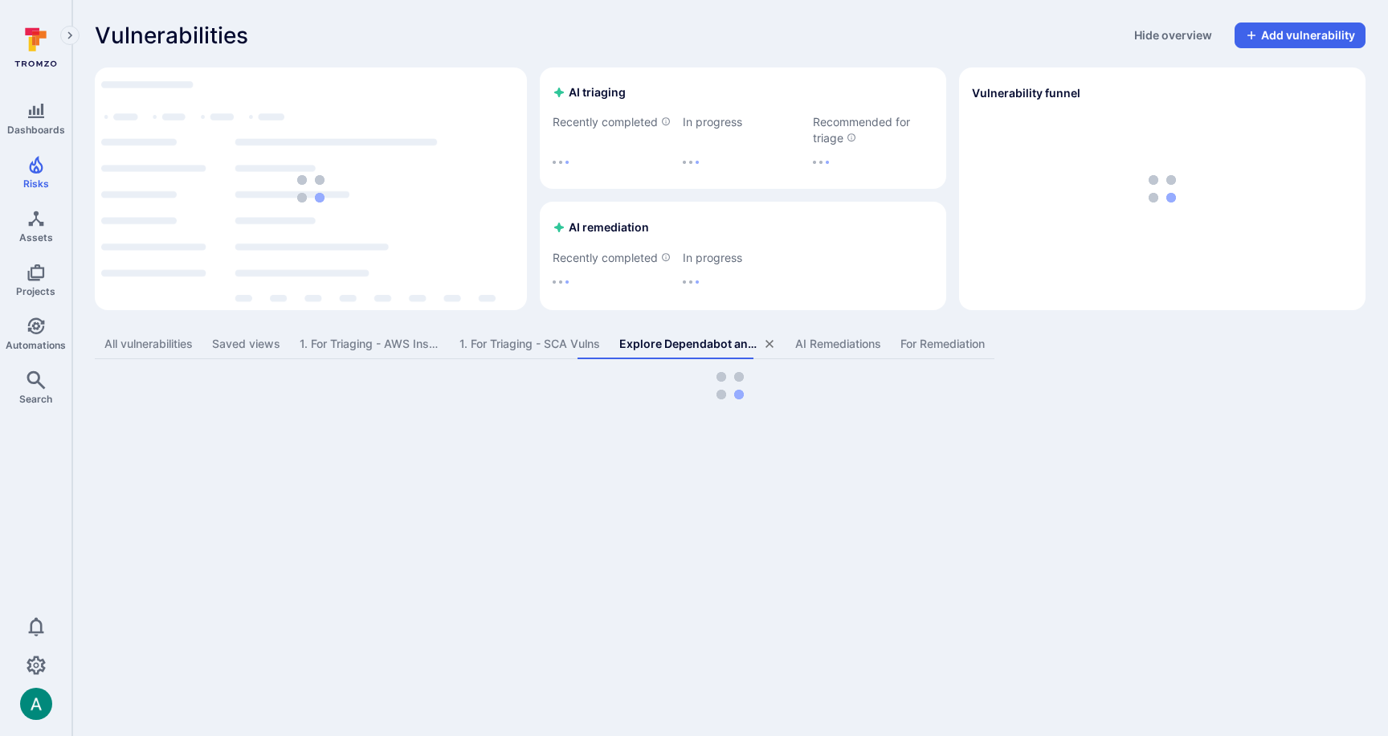 The width and height of the screenshot is (1388, 736). Describe the element at coordinates (35, 291) in the screenshot. I see `span: Projects` at that location.